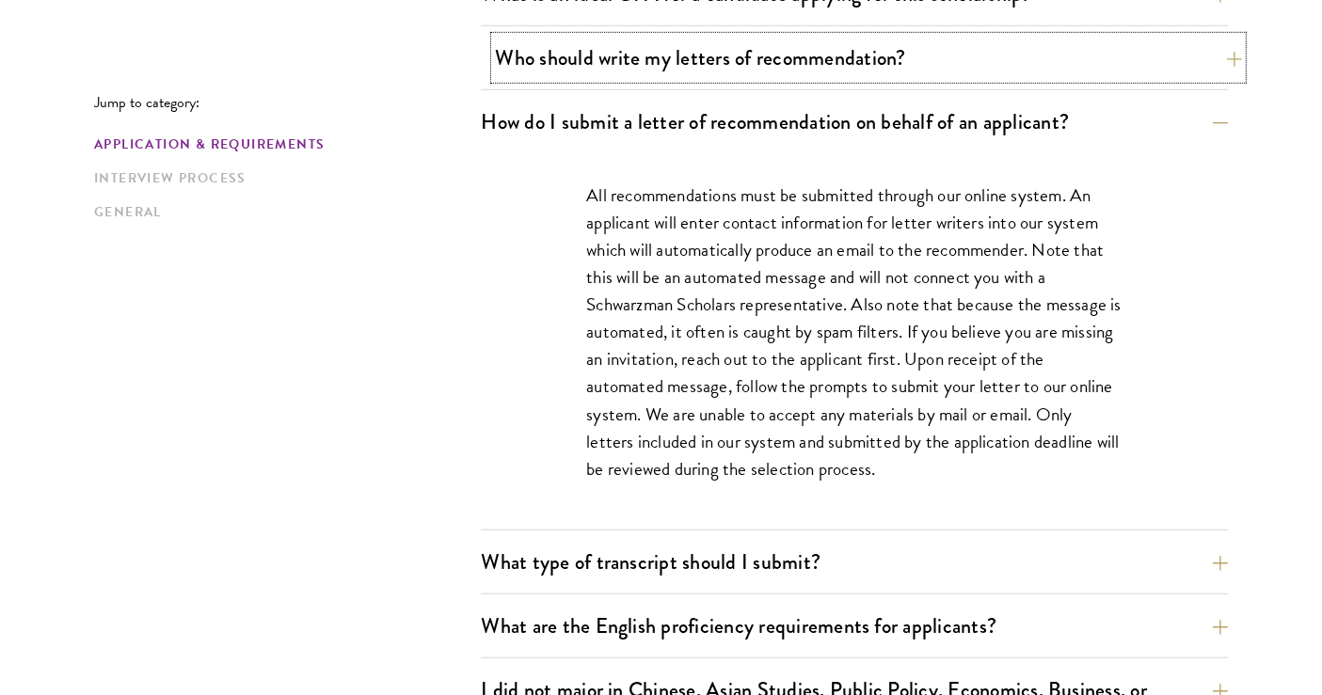 The width and height of the screenshot is (1322, 695). What do you see at coordinates (281, 144) in the screenshot?
I see `a: Application & Requirements` at bounding box center [281, 144].